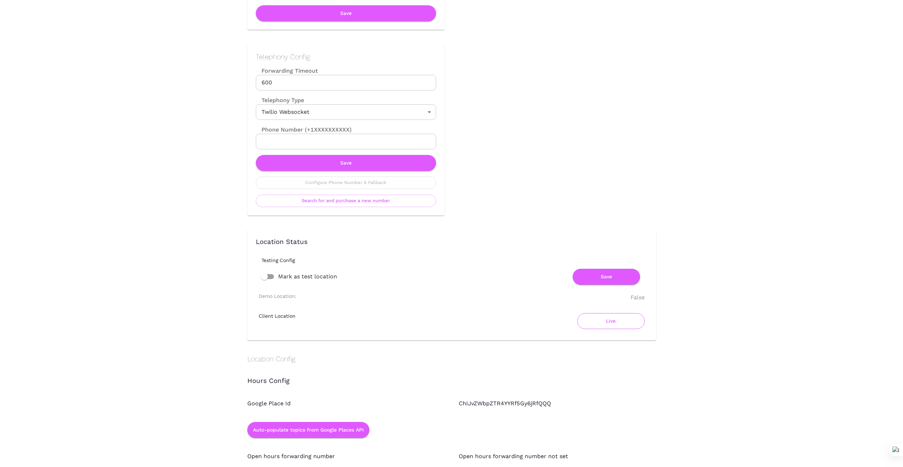 This screenshot has width=903, height=467. I want to click on h2: Telephony Config, so click(346, 57).